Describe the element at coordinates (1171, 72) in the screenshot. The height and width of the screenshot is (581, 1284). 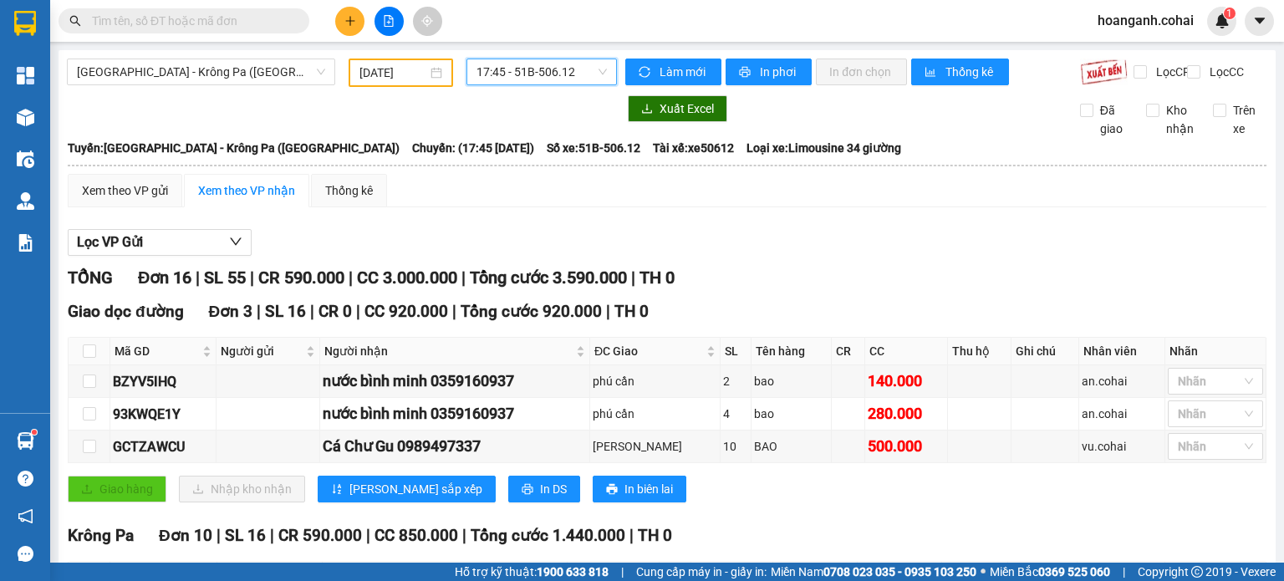
I see `span: Lọc CR` at that location.